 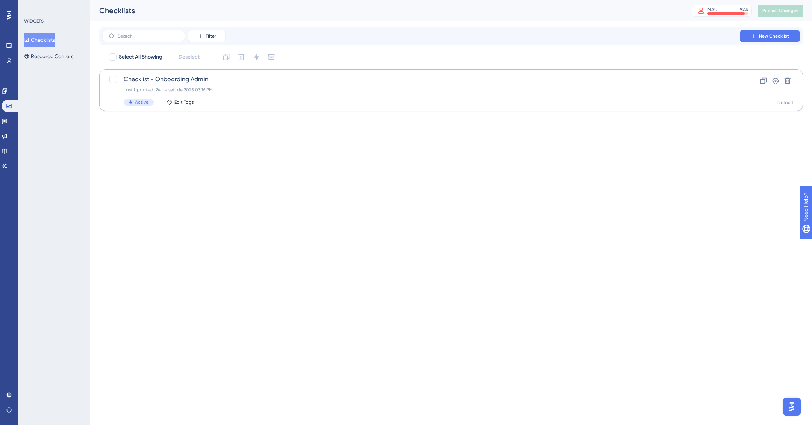 What do you see at coordinates (32, 6) in the screenshot?
I see `span: Need Help?` at bounding box center [32, 6].